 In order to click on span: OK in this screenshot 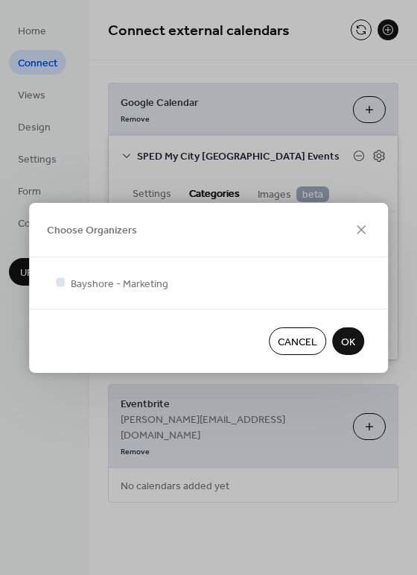, I will do `click(348, 341)`.